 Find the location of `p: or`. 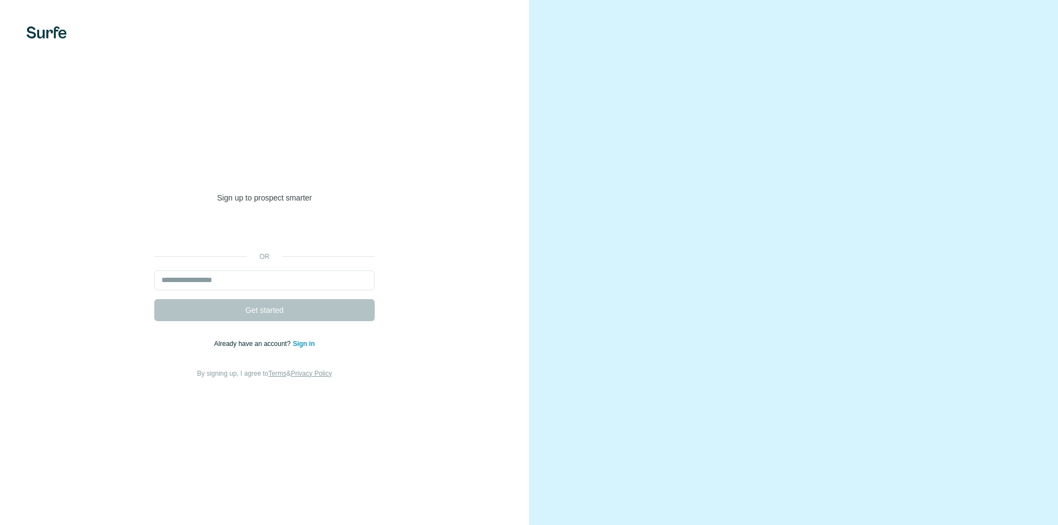

p: or is located at coordinates (264, 257).